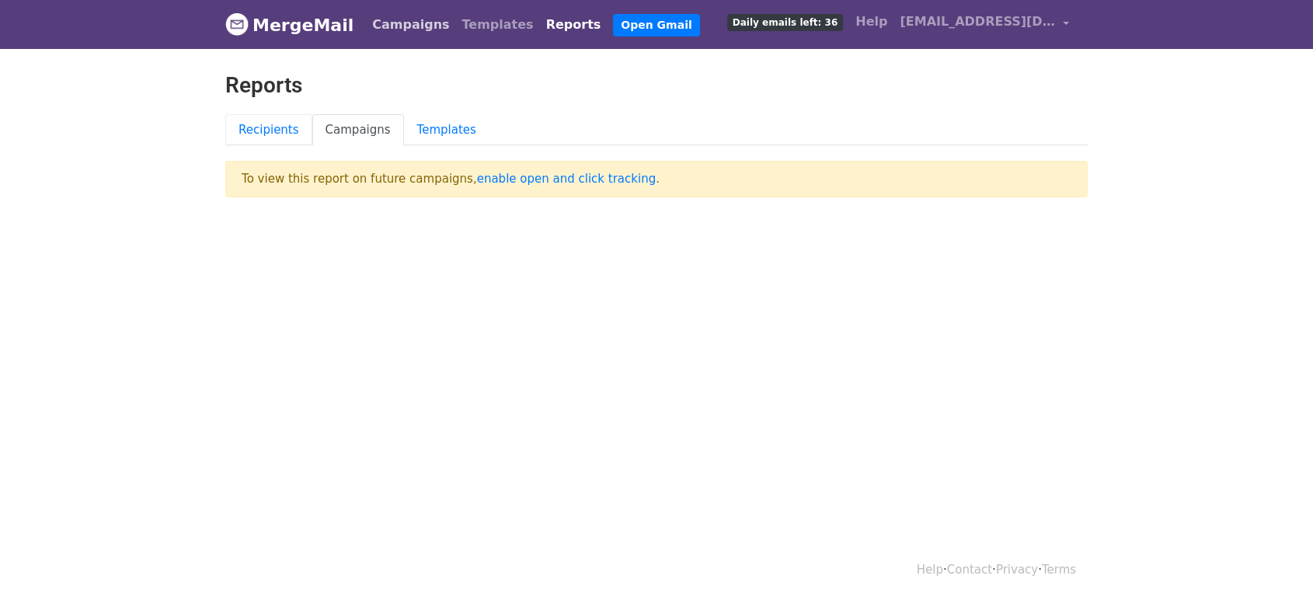  What do you see at coordinates (573, 25) in the screenshot?
I see `a: Reports` at bounding box center [573, 25].